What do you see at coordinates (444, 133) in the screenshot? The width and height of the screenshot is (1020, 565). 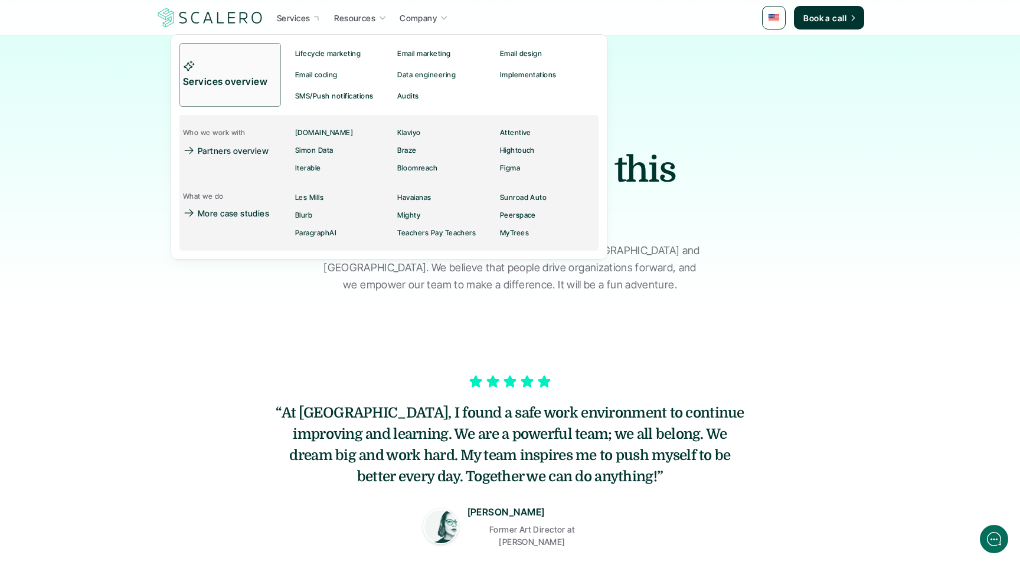 I see `a: Klaviyo` at bounding box center [444, 133].